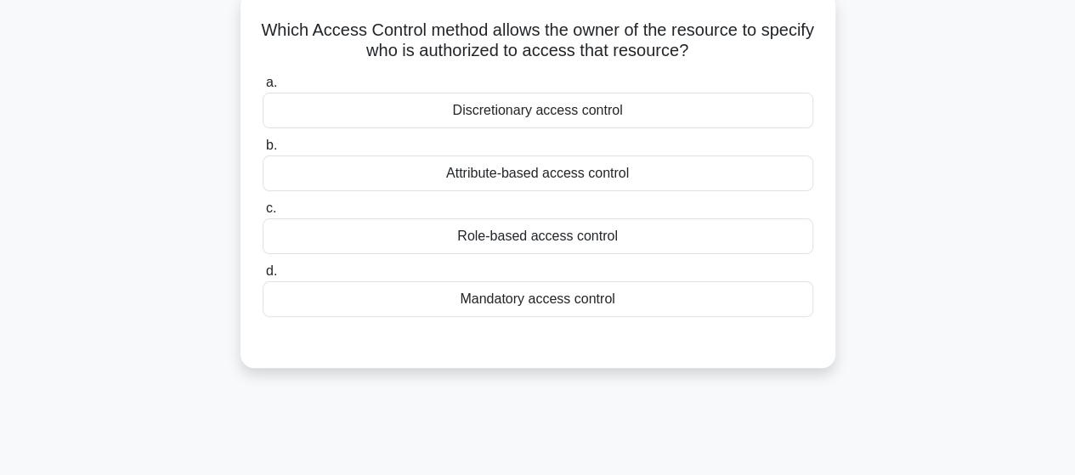 This screenshot has height=475, width=1075. What do you see at coordinates (271, 270) in the screenshot?
I see `span: d.` at bounding box center [271, 270].